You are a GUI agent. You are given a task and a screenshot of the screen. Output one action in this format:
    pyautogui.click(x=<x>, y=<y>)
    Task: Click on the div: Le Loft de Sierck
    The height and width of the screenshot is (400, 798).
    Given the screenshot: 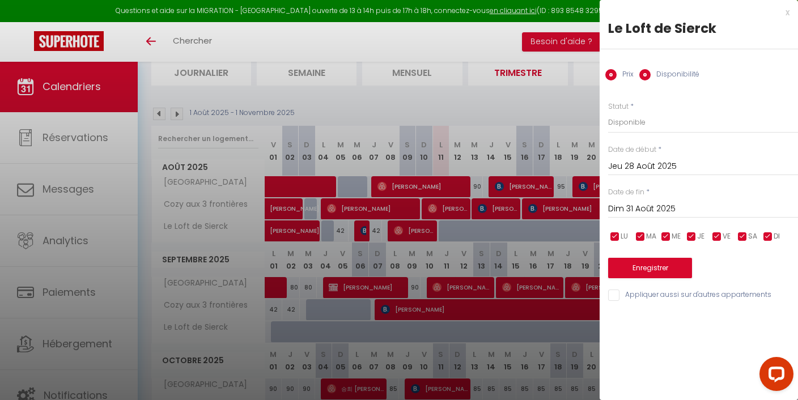 What is the action you would take?
    pyautogui.click(x=698, y=28)
    